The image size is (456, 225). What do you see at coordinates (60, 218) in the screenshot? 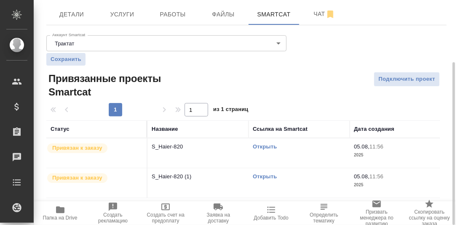
I see `span: Папка на Drive` at bounding box center [60, 218].